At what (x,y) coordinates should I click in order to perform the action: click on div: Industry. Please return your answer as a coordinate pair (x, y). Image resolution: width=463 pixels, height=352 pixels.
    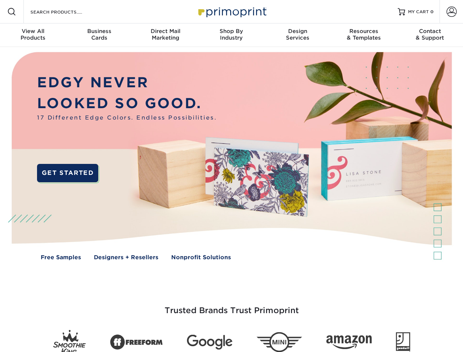
    Looking at the image, I should click on (231, 34).